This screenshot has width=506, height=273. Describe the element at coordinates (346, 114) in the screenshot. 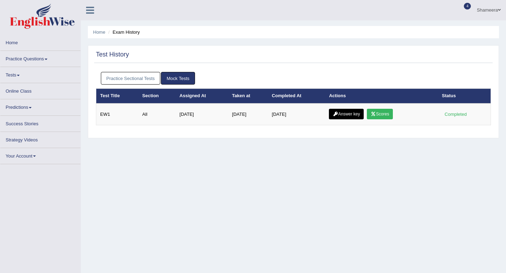

I see `a: Answer key` at that location.